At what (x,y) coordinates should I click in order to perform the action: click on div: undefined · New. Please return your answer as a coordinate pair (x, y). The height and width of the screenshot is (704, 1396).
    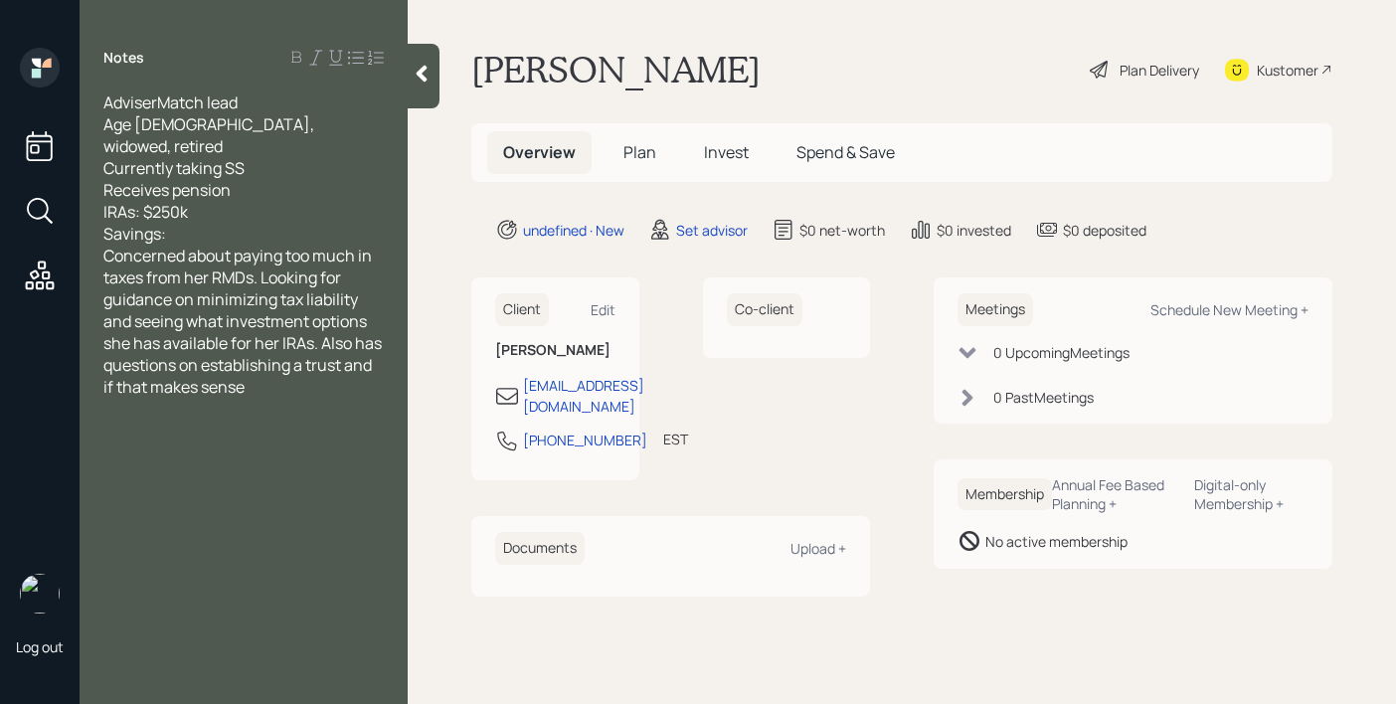
    Looking at the image, I should click on (574, 230).